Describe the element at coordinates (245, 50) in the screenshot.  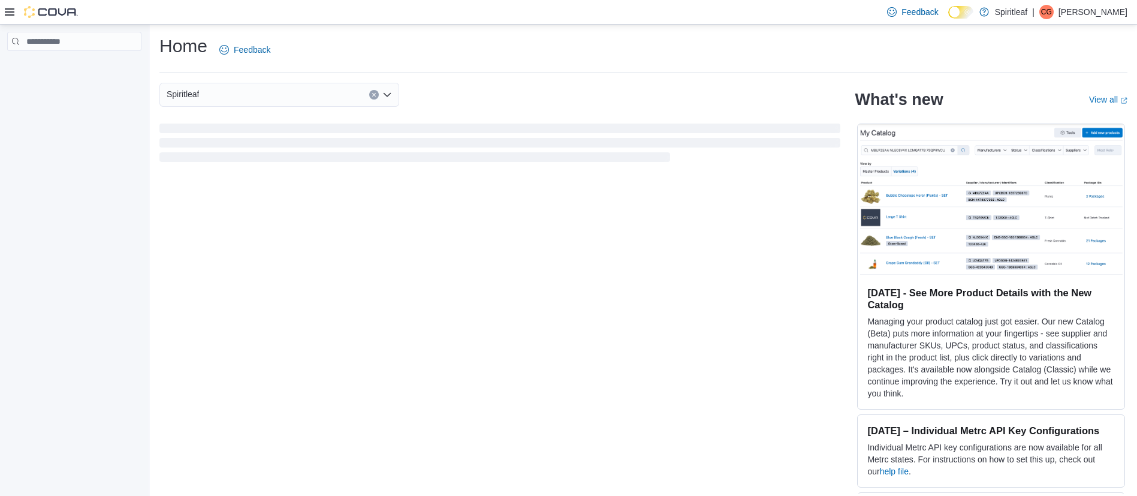
I see `a: Feedback` at that location.